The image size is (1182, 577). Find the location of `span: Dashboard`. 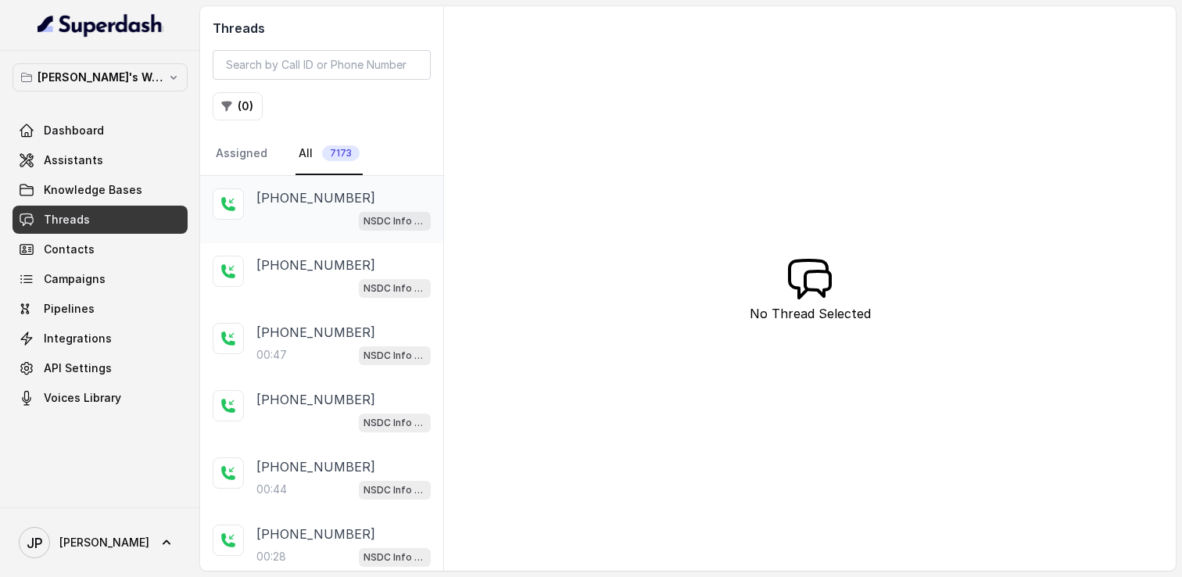

span: Dashboard is located at coordinates (73, 131).